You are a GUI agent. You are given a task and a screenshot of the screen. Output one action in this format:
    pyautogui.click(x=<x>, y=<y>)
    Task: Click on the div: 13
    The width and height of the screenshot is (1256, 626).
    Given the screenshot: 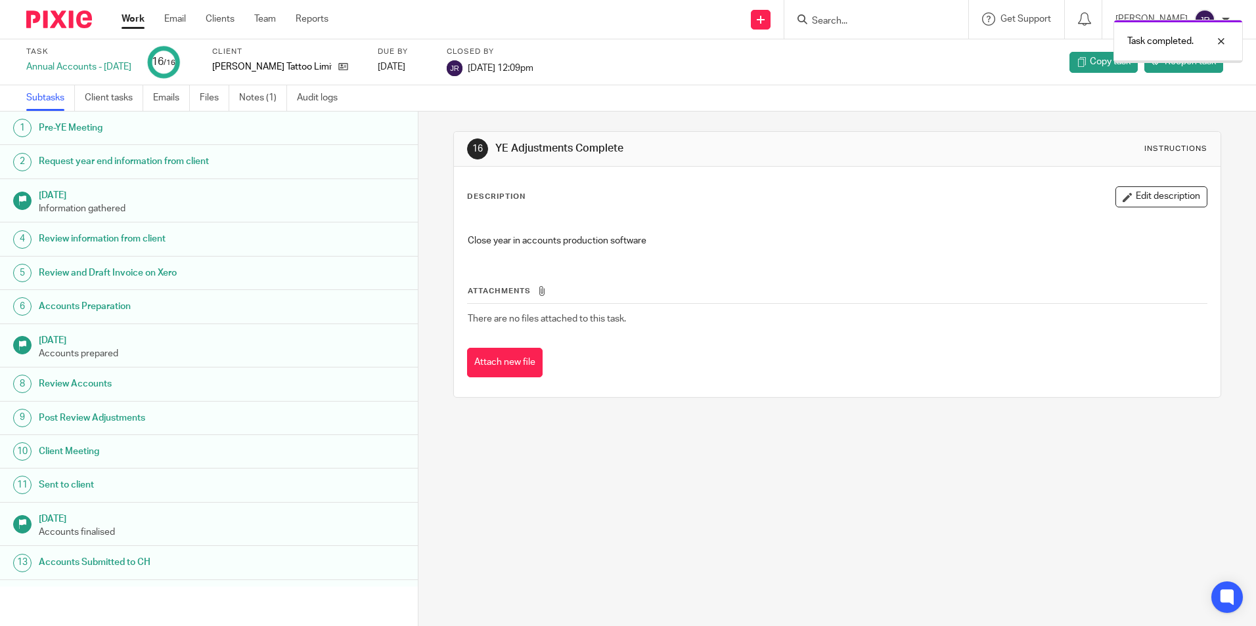 What is the action you would take?
    pyautogui.click(x=22, y=563)
    